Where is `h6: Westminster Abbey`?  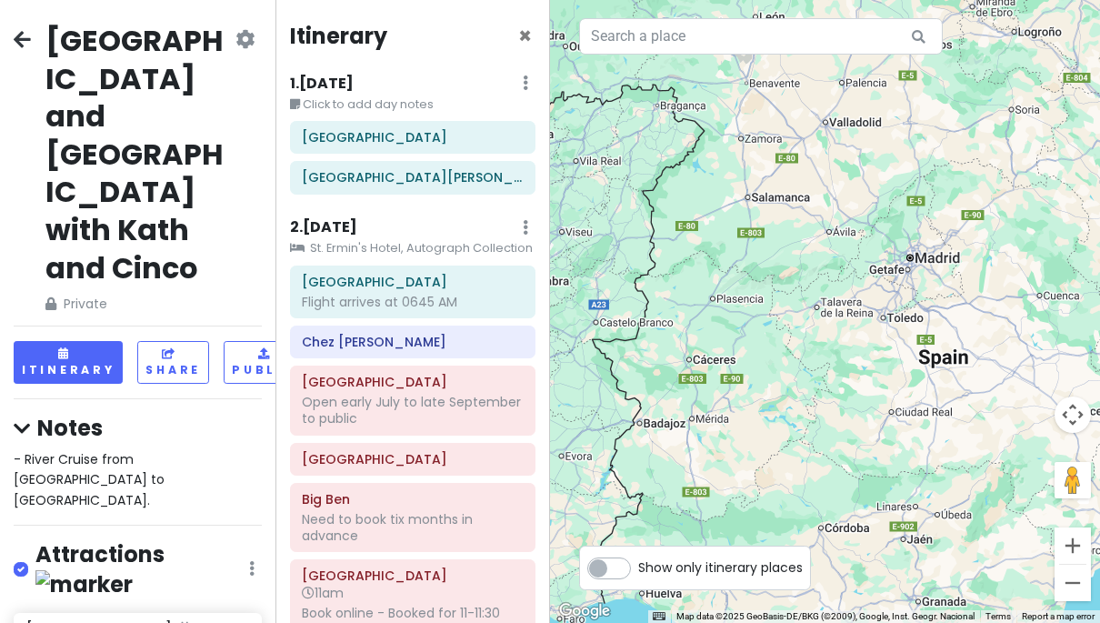
h6: Westminster Abbey is located at coordinates (412, 576).